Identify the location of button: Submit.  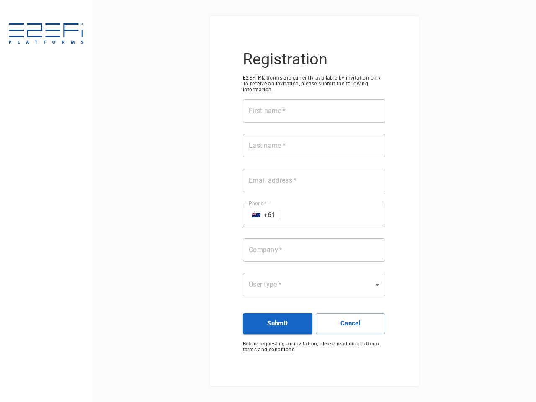
(278, 324).